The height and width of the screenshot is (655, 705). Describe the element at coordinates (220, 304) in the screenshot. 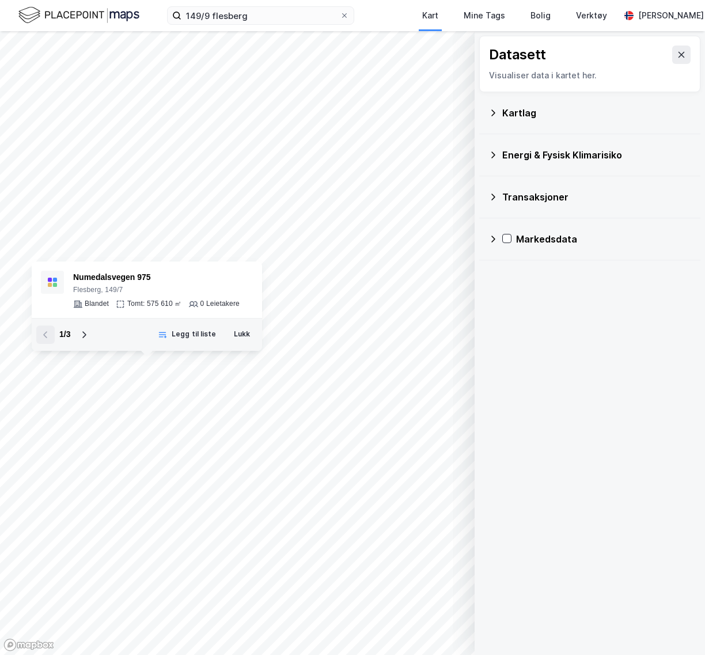

I see `div: 0 Leietakere` at that location.